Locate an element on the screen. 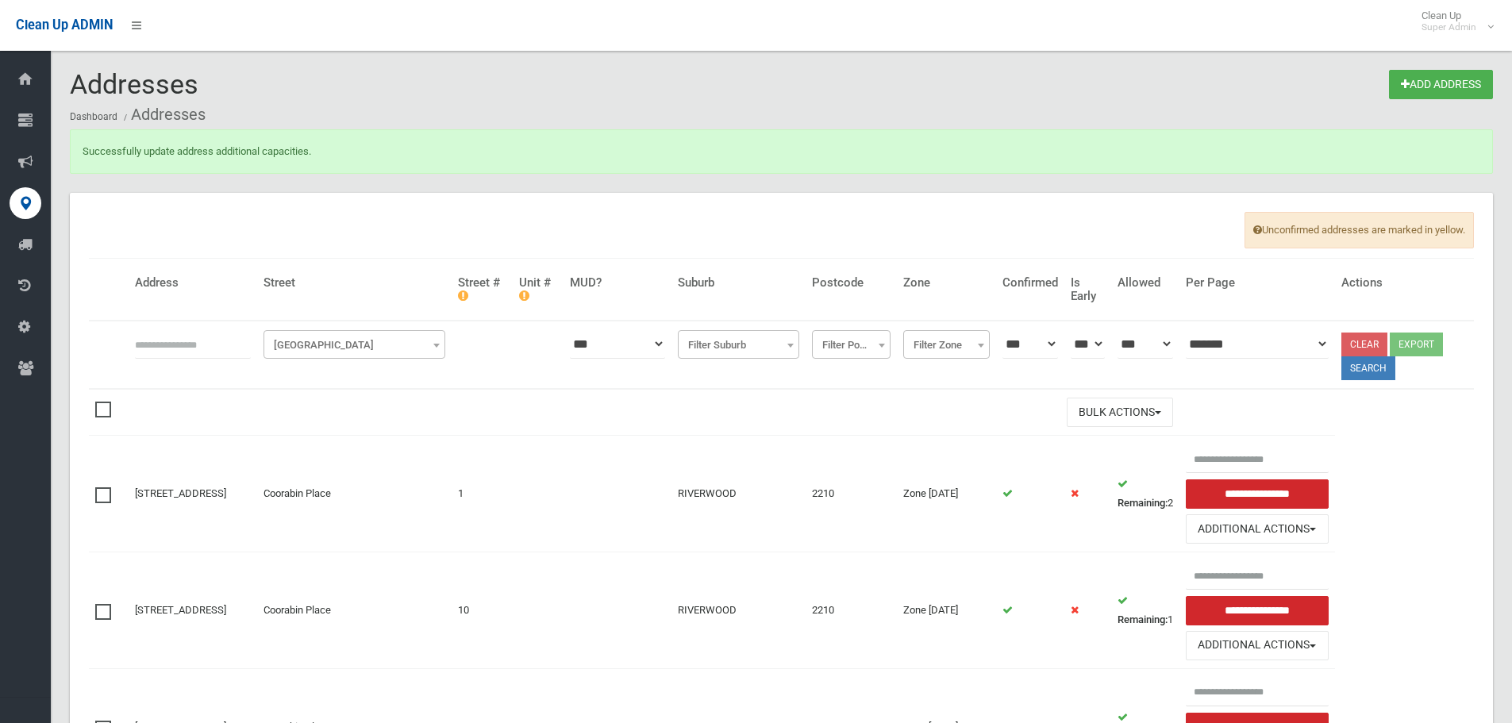  button: Export is located at coordinates (1416, 344).